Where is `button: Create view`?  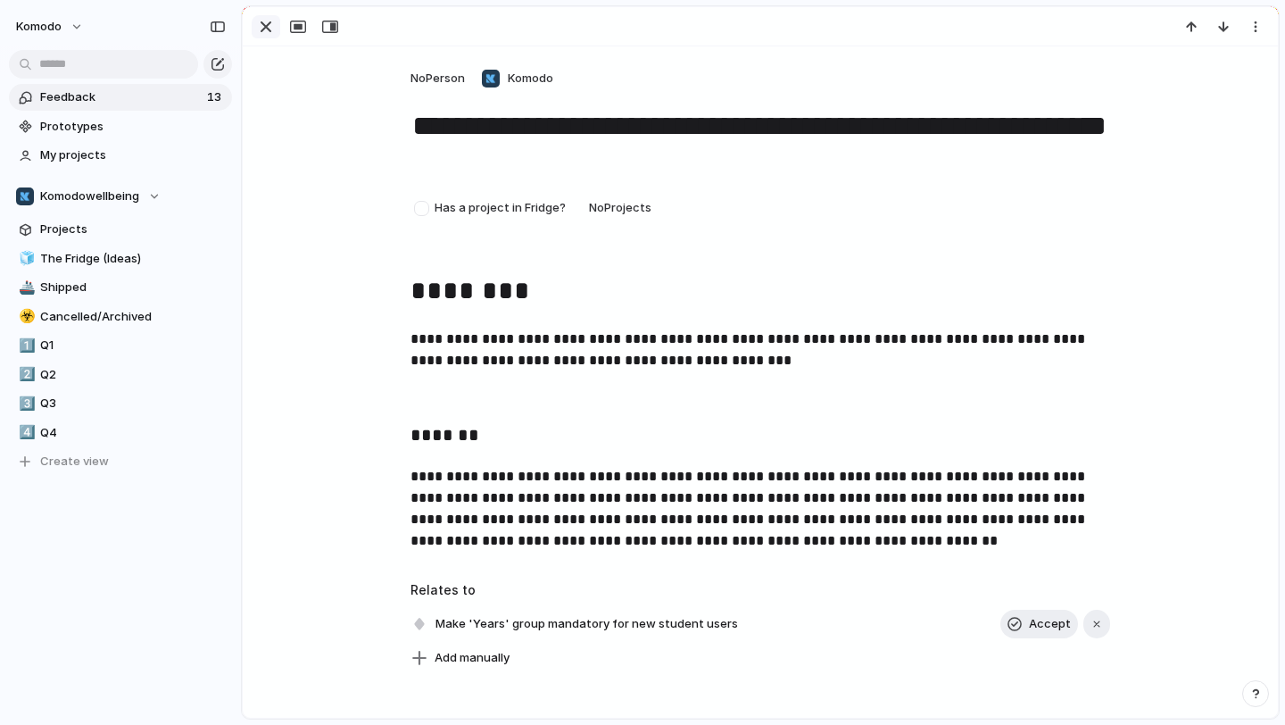 button: Create view is located at coordinates (121, 462).